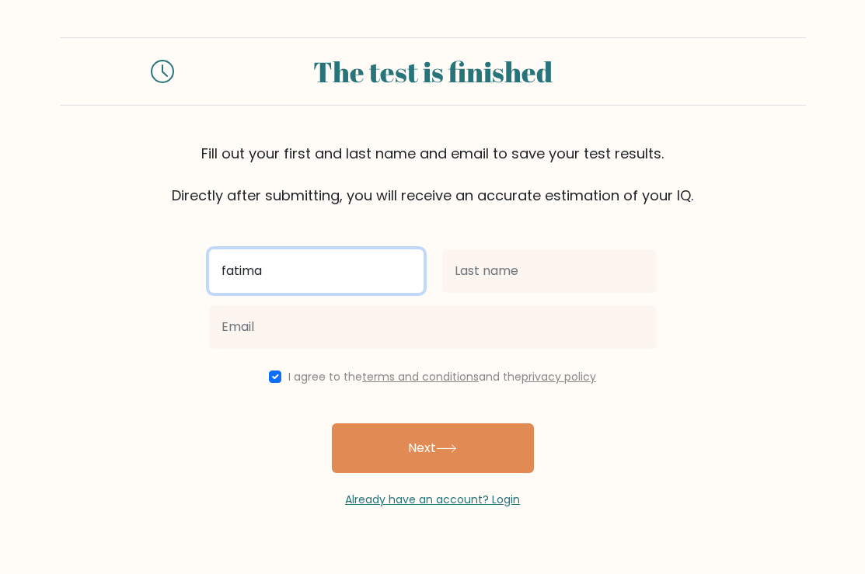  Describe the element at coordinates (559, 377) in the screenshot. I see `a: privacy policy` at that location.